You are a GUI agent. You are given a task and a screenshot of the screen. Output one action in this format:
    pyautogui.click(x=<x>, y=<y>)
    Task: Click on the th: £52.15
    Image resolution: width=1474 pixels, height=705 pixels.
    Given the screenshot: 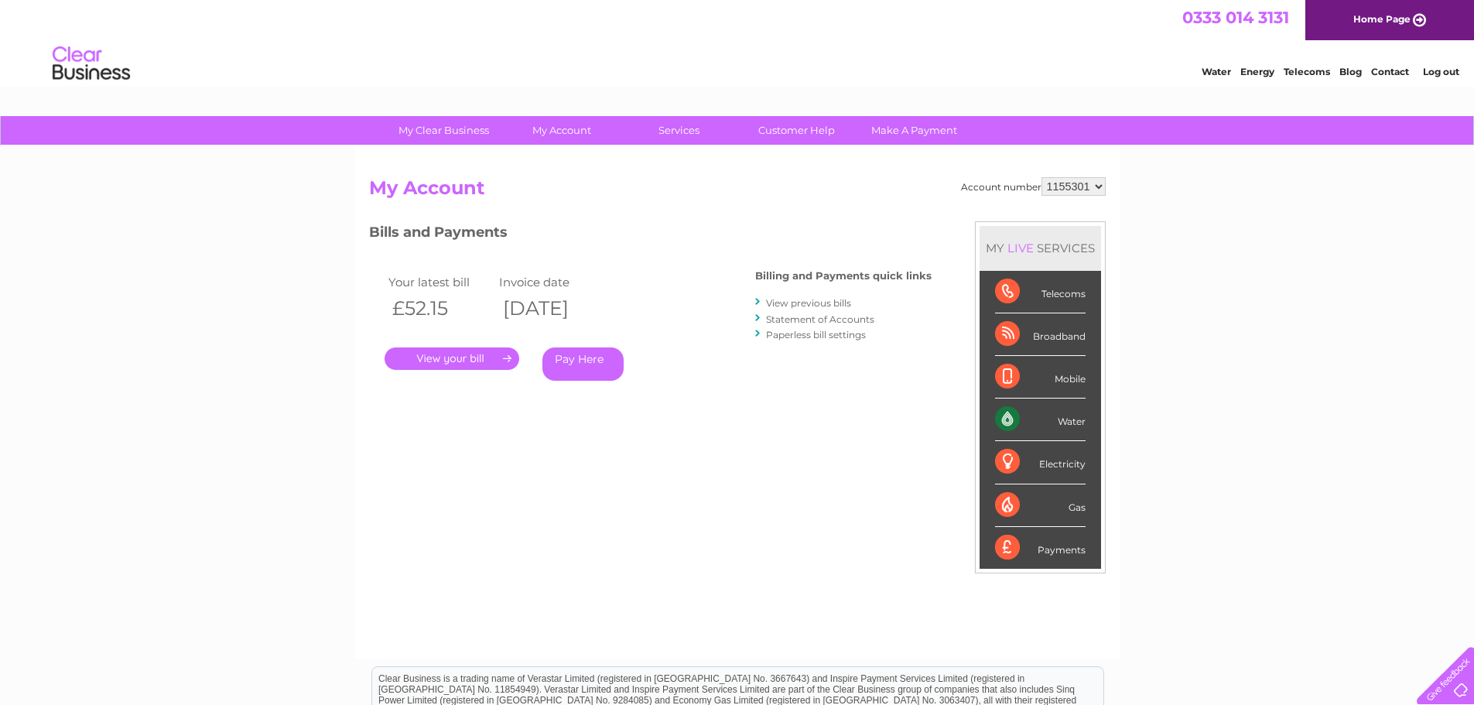 What is the action you would take?
    pyautogui.click(x=440, y=308)
    